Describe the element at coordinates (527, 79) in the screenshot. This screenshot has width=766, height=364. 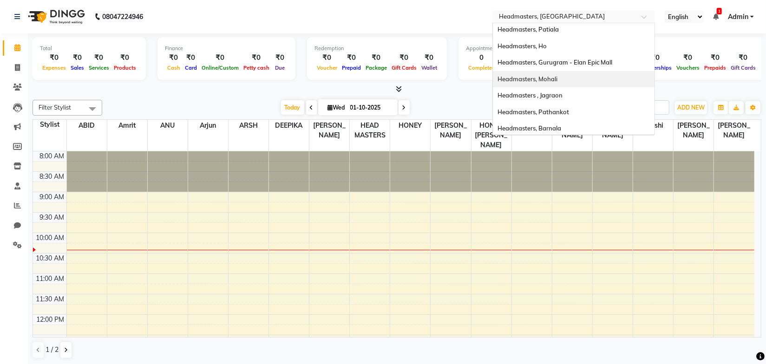
I see `span: Headmasters, Mohali` at that location.